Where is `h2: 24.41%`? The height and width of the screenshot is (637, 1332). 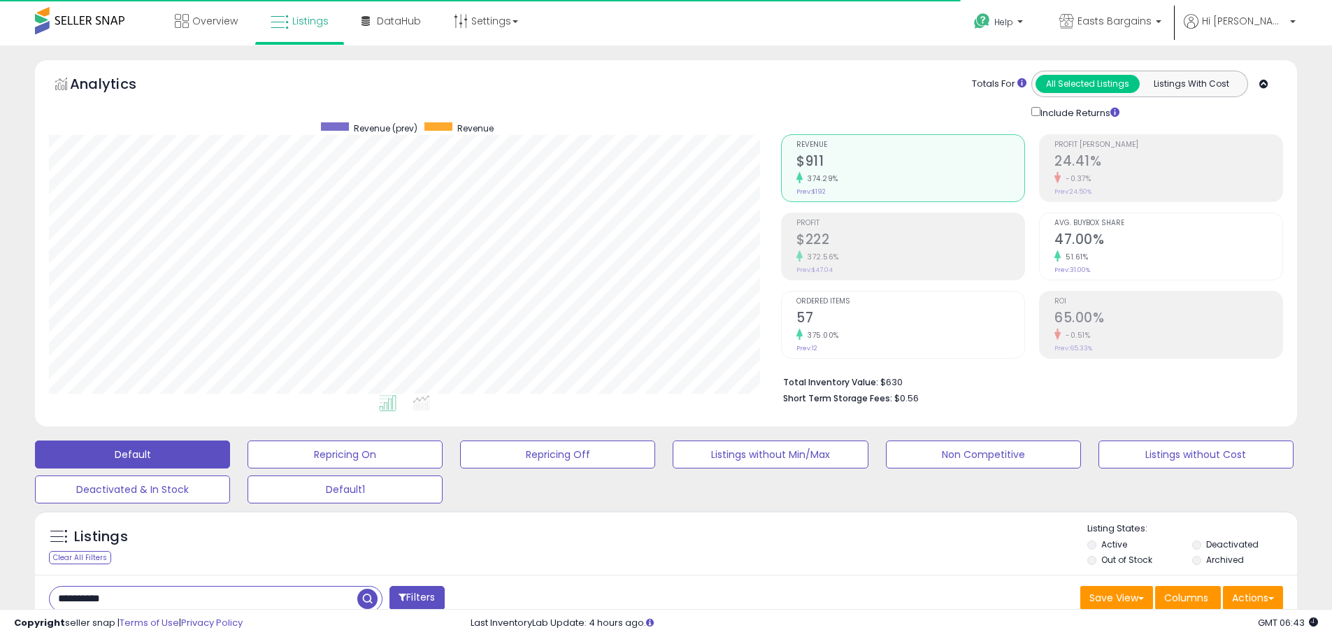
h2: 24.41% is located at coordinates (1168, 162).